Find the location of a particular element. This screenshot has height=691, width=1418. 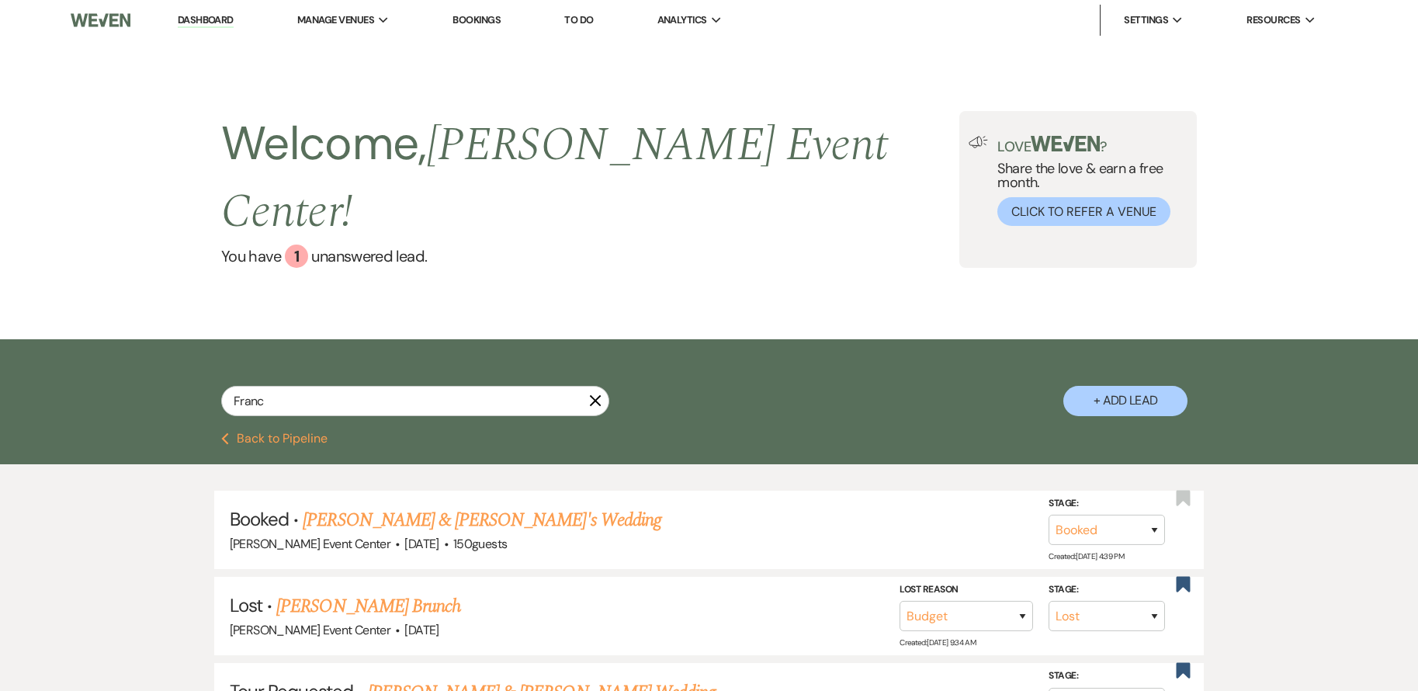

p: Love ? is located at coordinates (1092, 144).